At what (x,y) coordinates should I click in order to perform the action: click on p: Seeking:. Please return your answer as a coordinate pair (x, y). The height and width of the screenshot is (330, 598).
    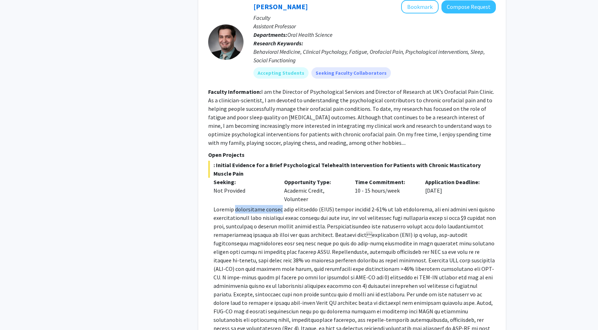
    Looking at the image, I should click on (244, 182).